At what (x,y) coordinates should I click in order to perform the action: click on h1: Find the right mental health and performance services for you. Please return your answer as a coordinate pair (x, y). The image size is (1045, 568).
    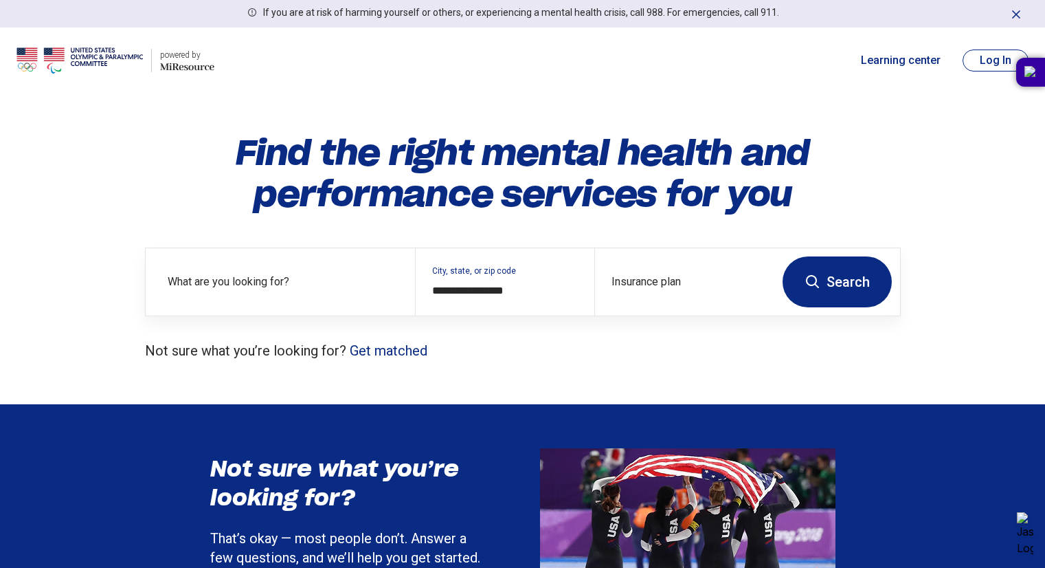
    Looking at the image, I should click on (523, 173).